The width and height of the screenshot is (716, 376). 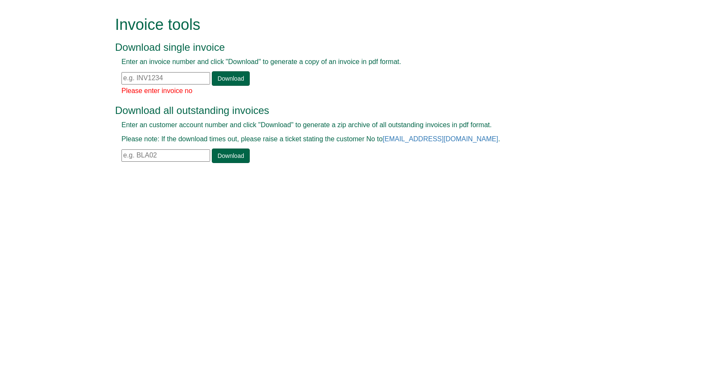 What do you see at coordinates (348, 62) in the screenshot?
I see `p: Enter an invoice number and click "Download" to generate a copy of an invoice in pdf format.` at bounding box center [348, 62].